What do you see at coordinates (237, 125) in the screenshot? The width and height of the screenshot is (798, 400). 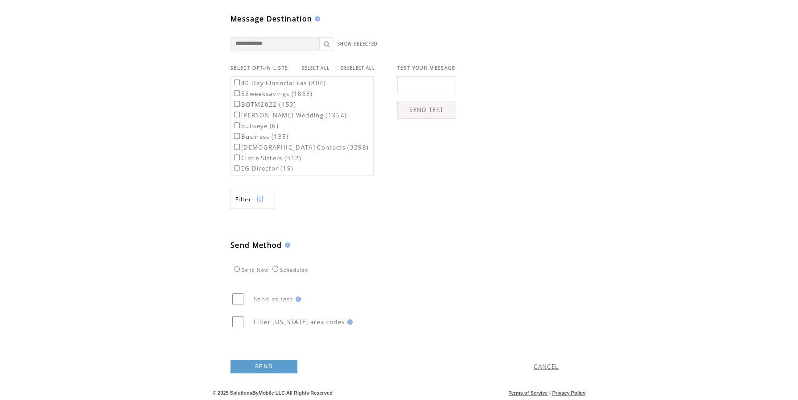 I see `input: bullseye (6)` at bounding box center [237, 125].